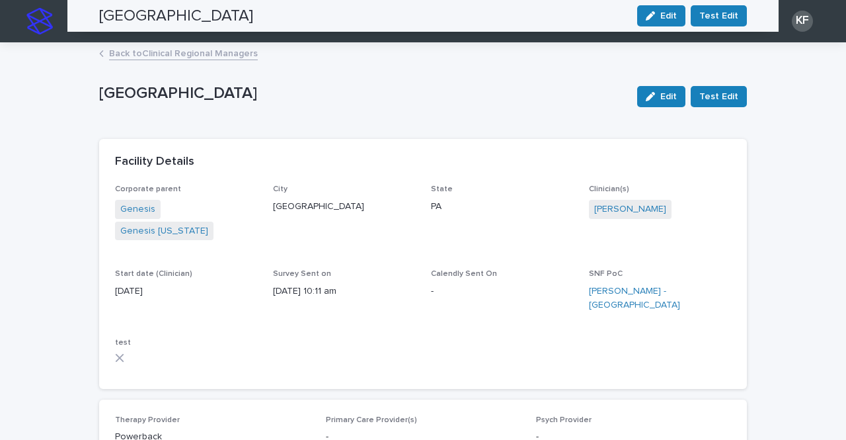 Image resolution: width=846 pixels, height=440 pixels. Describe the element at coordinates (155, 162) in the screenshot. I see `h2: Facility Details` at that location.